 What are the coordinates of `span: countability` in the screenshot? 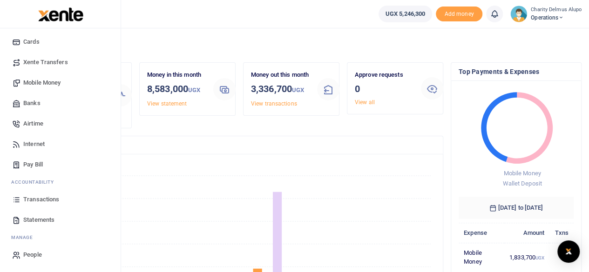 It's located at (36, 182).